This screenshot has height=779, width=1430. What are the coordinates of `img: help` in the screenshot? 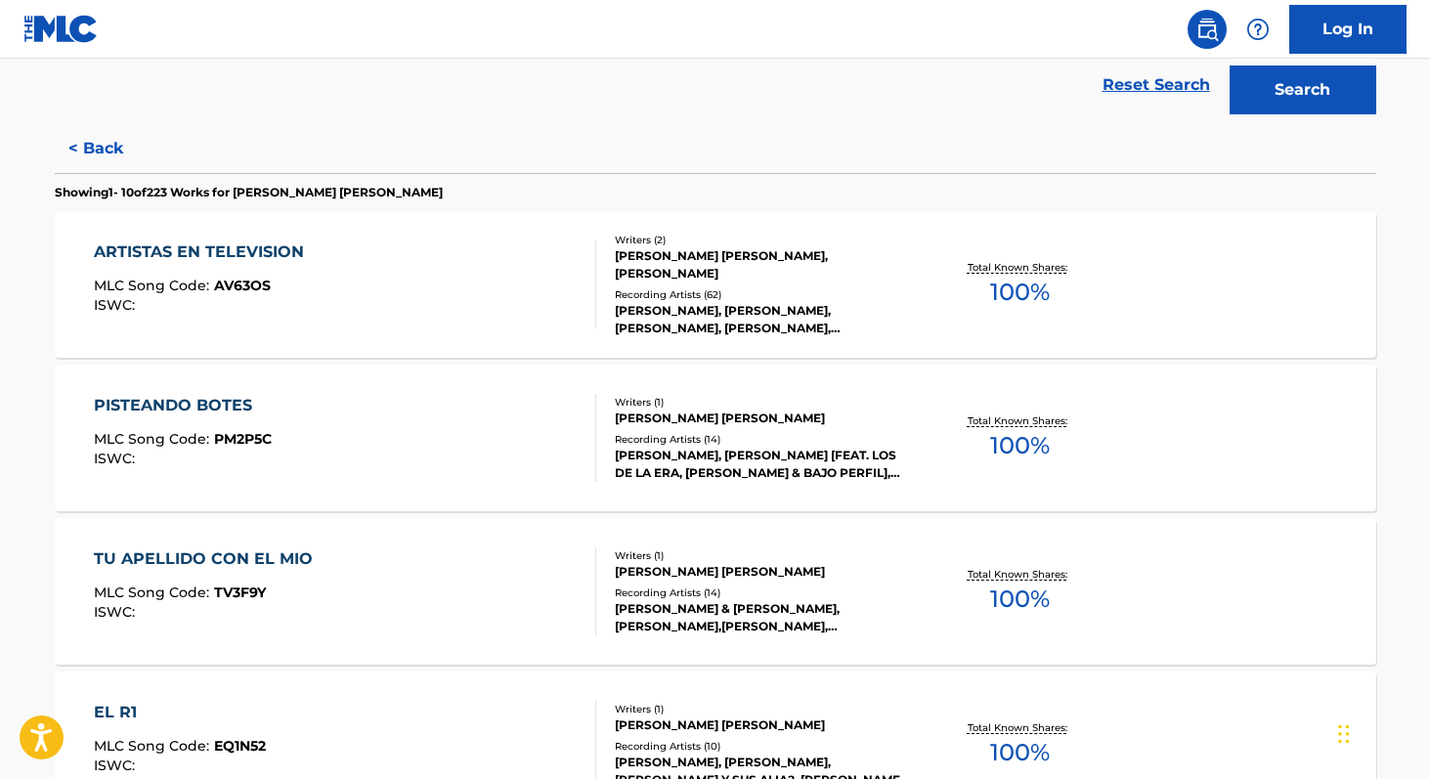 It's located at (1258, 29).